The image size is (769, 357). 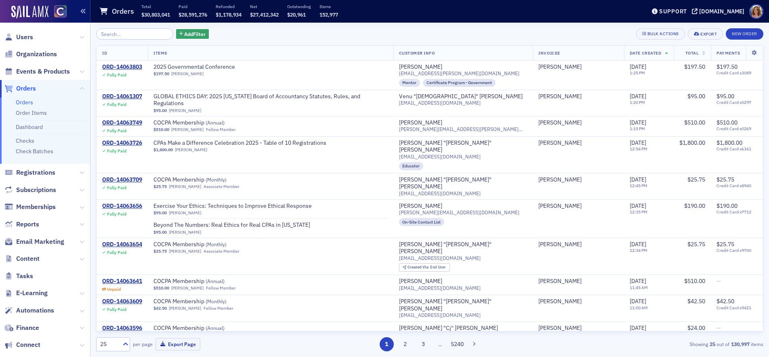 What do you see at coordinates (122, 123) in the screenshot?
I see `div: ORD-14063749` at bounding box center [122, 123].